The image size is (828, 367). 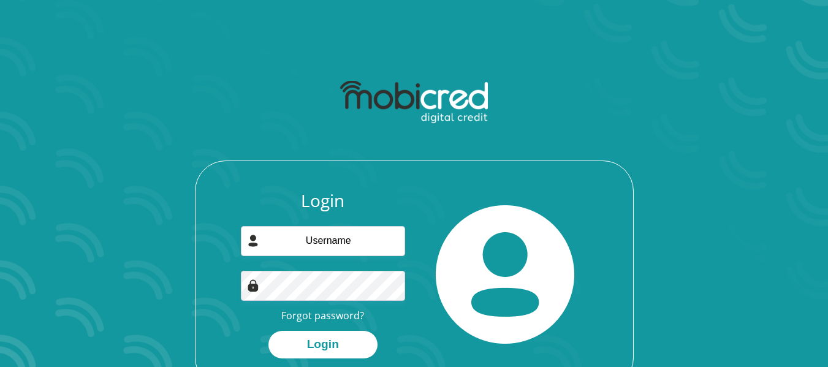 What do you see at coordinates (253, 241) in the screenshot?
I see `img: user-icon image` at bounding box center [253, 241].